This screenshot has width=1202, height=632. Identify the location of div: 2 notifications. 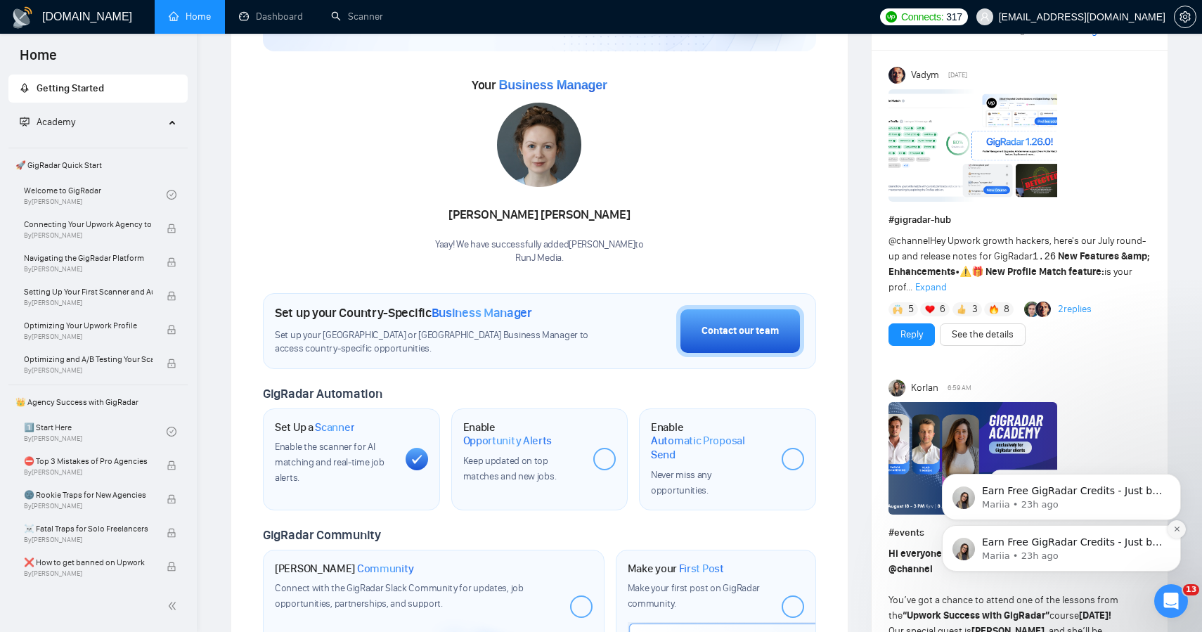
(141, 99).